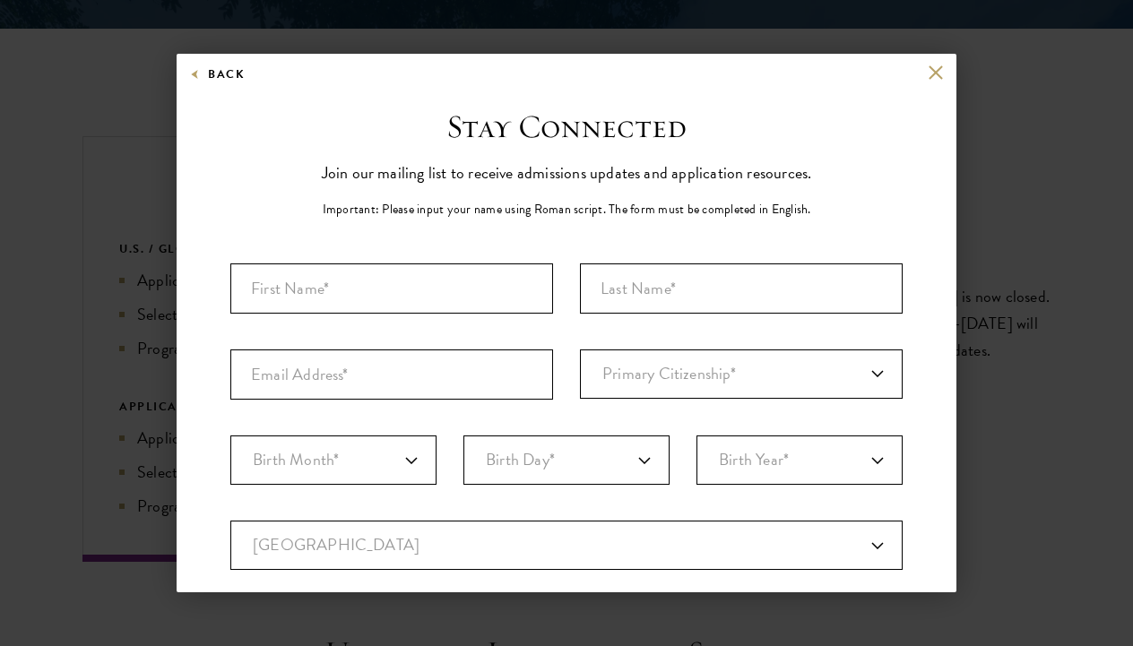  I want to click on div: Birthdate*, so click(567, 478).